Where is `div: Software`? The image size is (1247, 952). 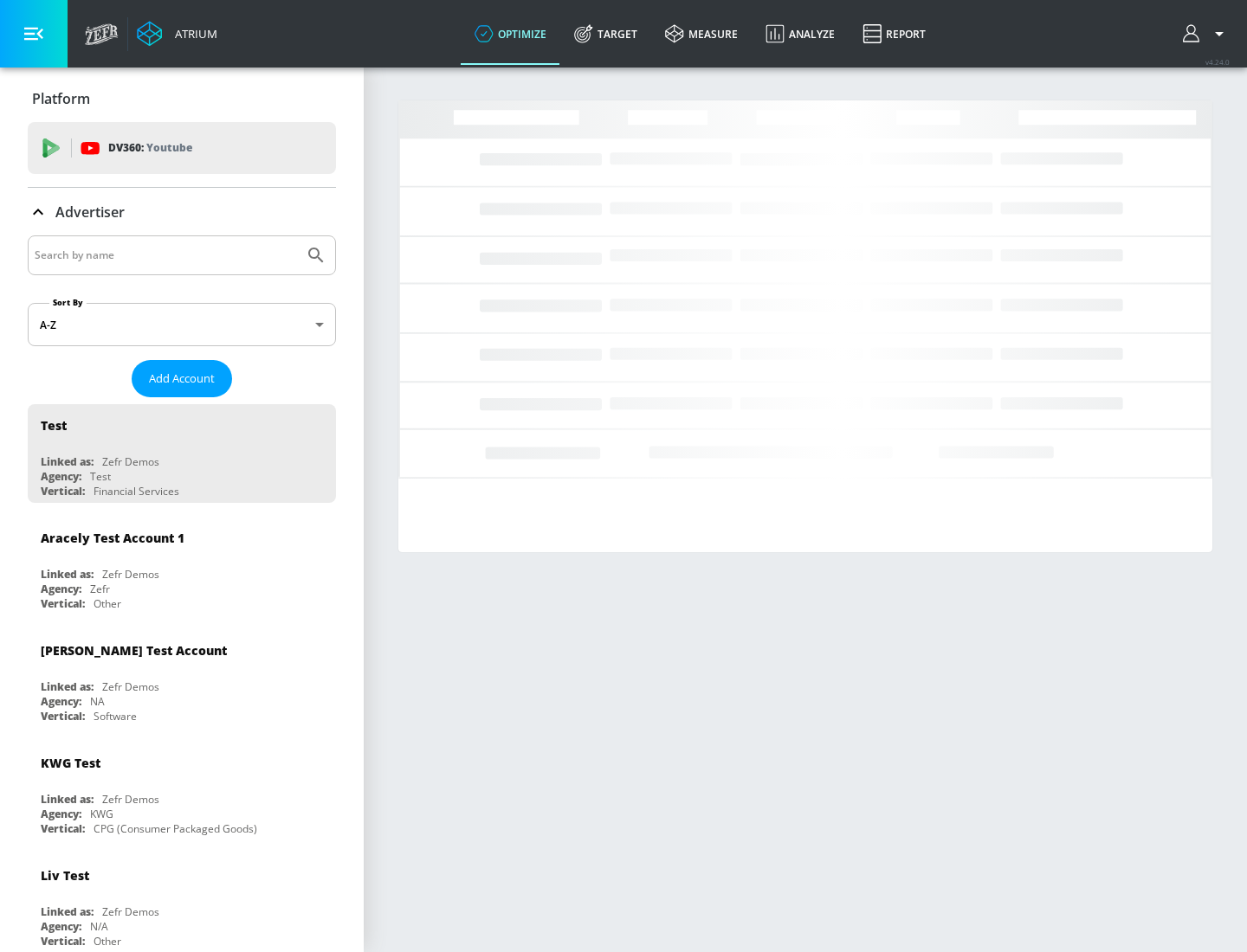 div: Software is located at coordinates (116, 716).